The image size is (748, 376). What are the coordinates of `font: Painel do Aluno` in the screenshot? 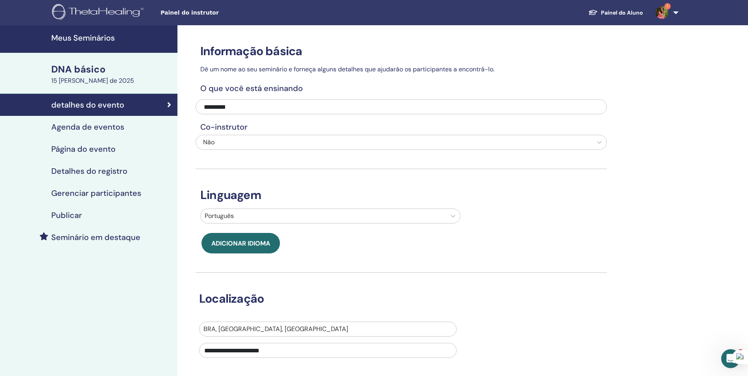 It's located at (622, 13).